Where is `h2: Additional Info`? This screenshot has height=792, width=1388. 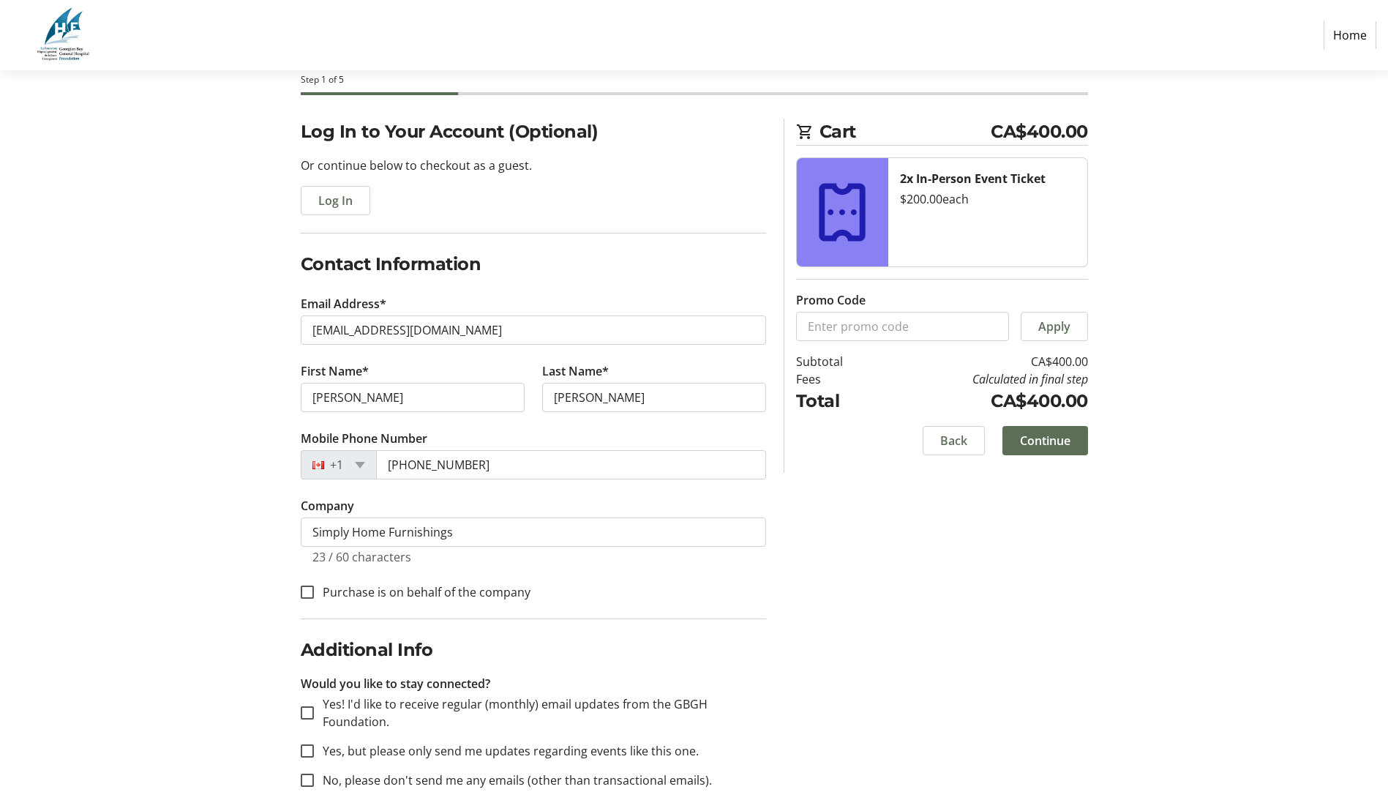
h2: Additional Info is located at coordinates (534, 650).